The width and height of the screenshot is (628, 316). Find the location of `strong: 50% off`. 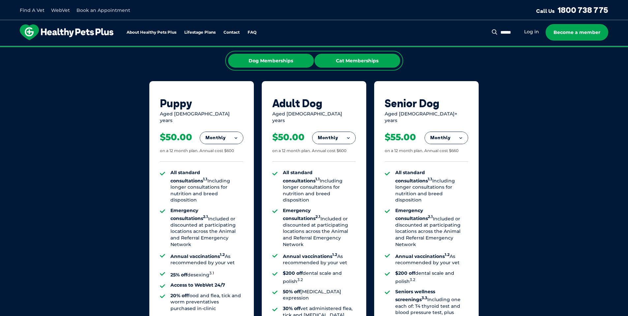

strong: 50% off is located at coordinates (291, 291).